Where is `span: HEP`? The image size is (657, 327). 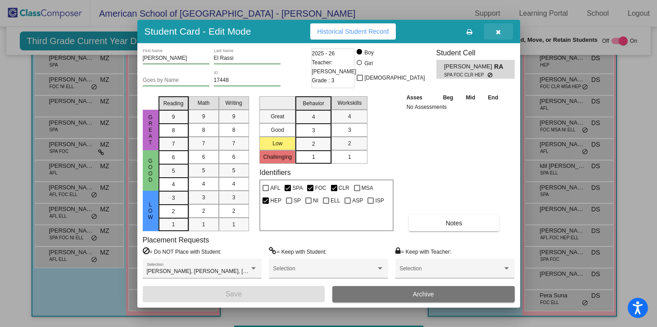 span: HEP is located at coordinates (276, 201).